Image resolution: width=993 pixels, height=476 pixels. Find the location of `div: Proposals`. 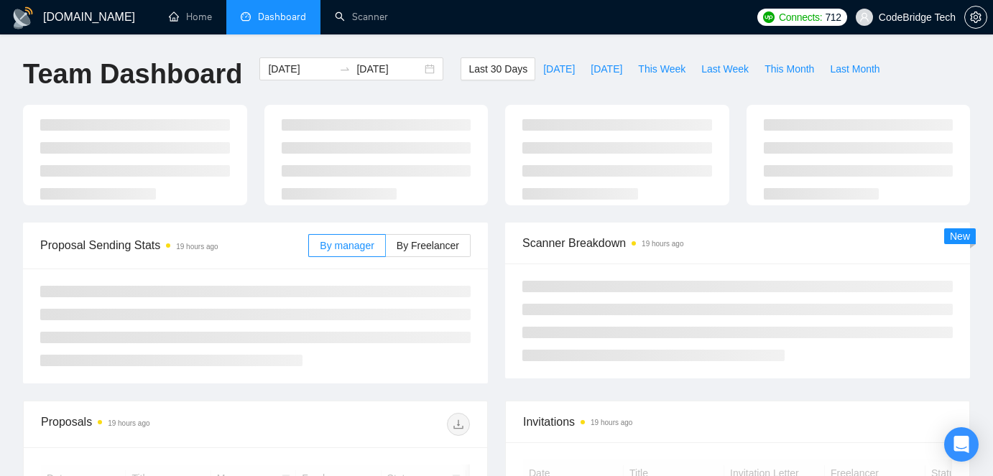

div: Proposals is located at coordinates (148, 425).